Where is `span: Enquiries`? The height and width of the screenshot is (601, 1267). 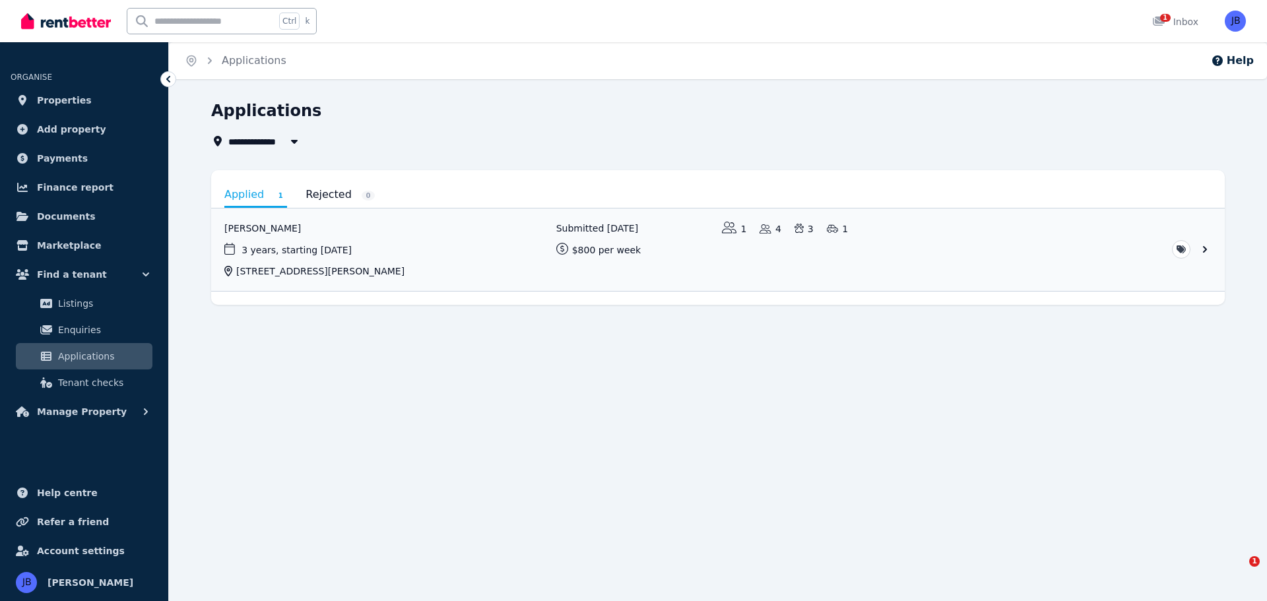 span: Enquiries is located at coordinates (102, 330).